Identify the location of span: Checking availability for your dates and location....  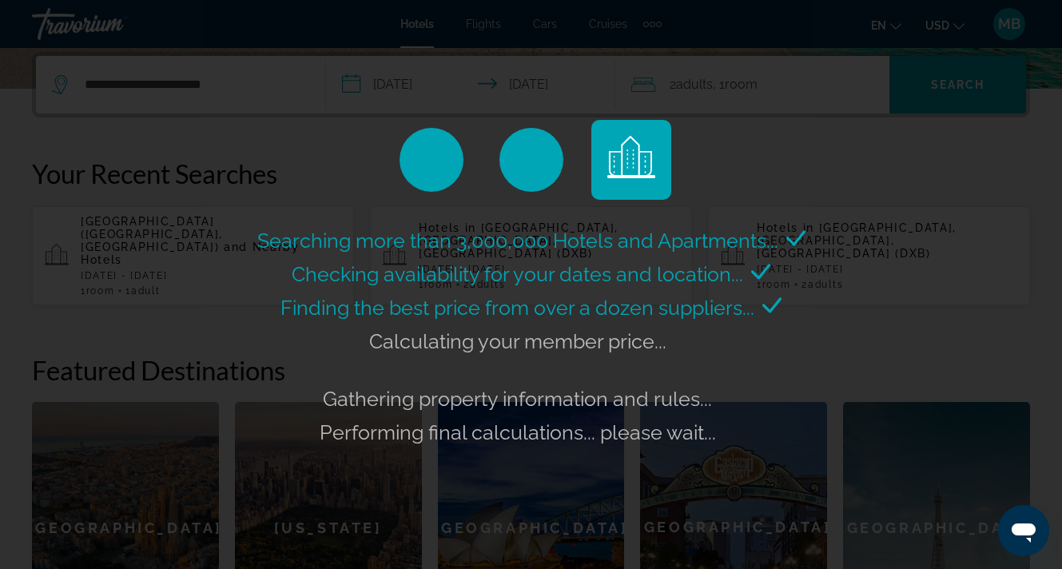
(517, 274).